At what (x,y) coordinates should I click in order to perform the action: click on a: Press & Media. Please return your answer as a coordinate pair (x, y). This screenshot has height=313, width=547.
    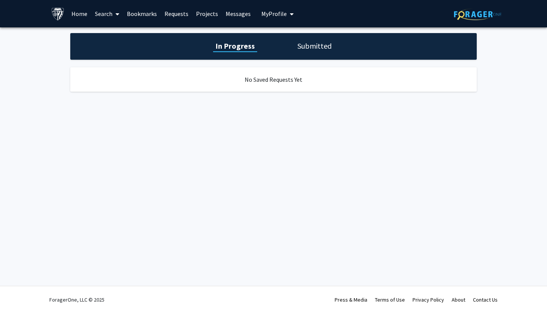
    Looking at the image, I should click on (351, 299).